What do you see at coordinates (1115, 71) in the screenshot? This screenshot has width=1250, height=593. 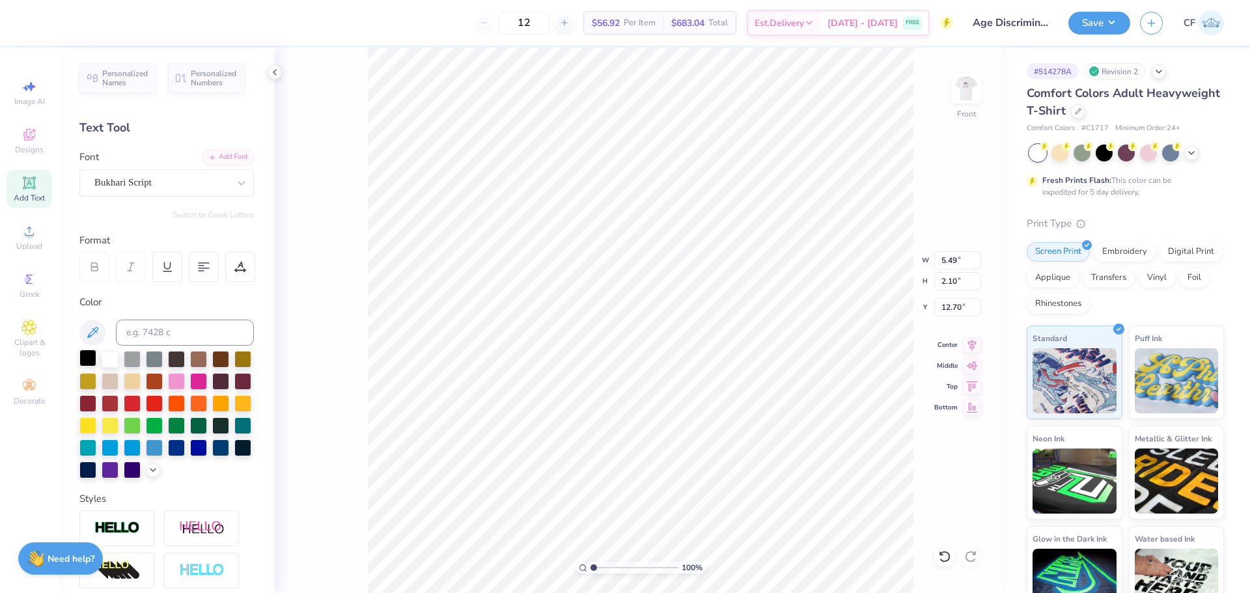 I see `div: Revision 2` at bounding box center [1115, 71].